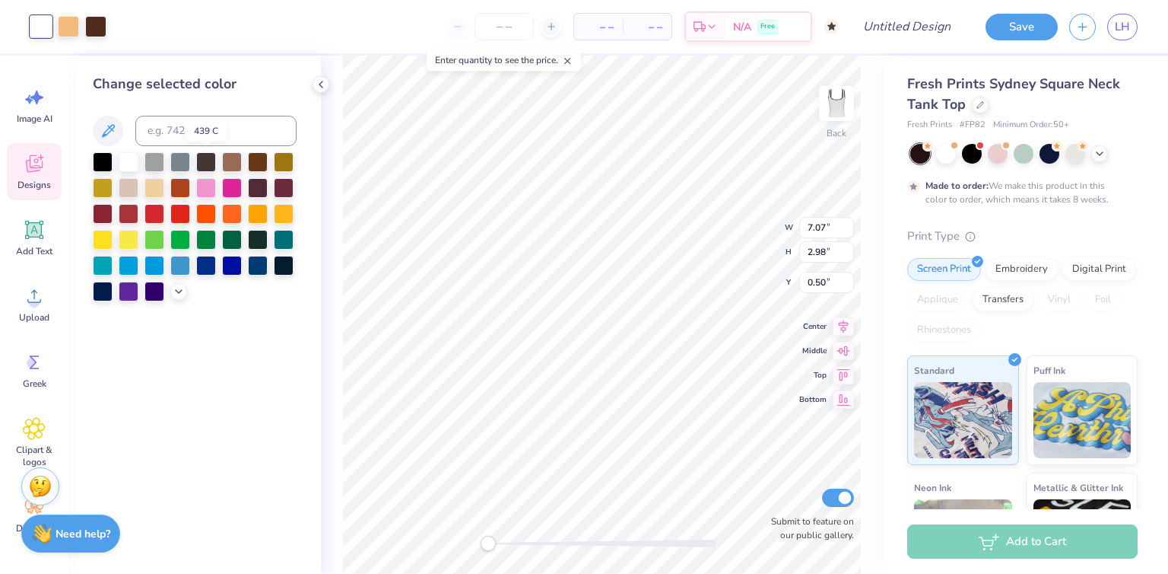 The width and height of the screenshot is (1168, 574). I want to click on span: Image AI, so click(34, 119).